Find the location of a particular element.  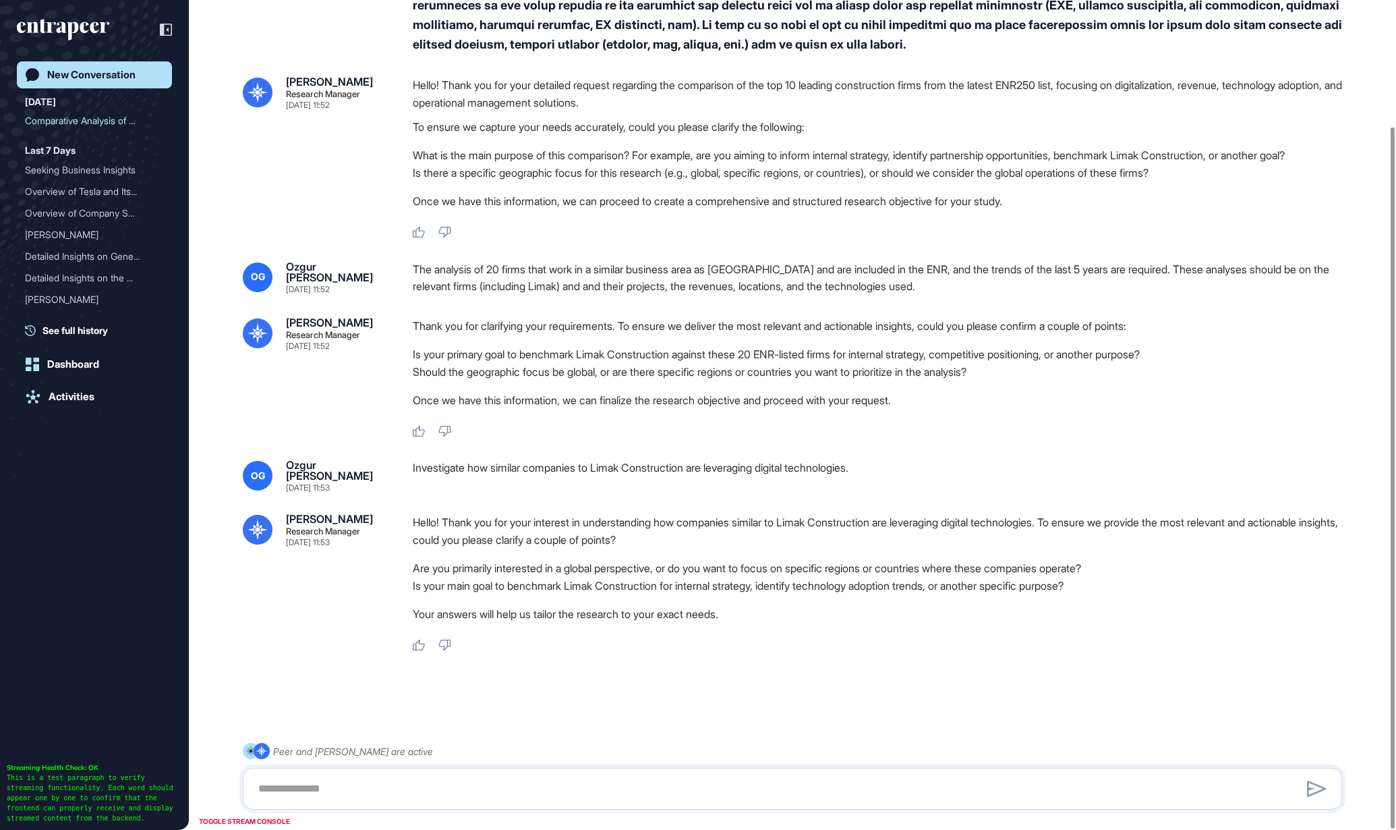

div: Overview of Tesla and Its Innovations is located at coordinates (94, 192).